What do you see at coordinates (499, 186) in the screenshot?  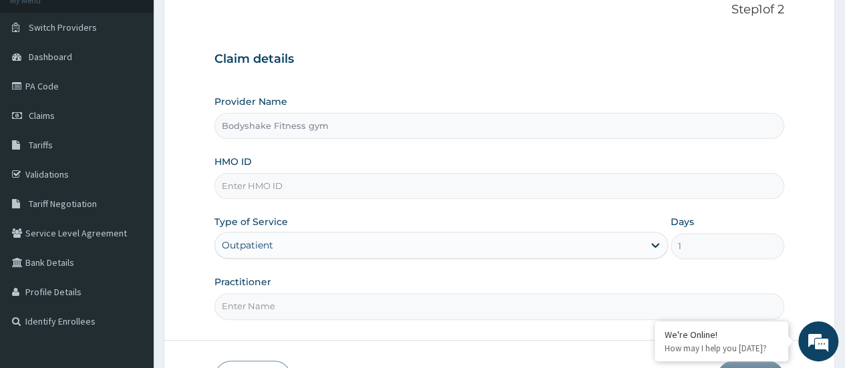 I see `input: Enter HMO ID` at bounding box center [499, 186].